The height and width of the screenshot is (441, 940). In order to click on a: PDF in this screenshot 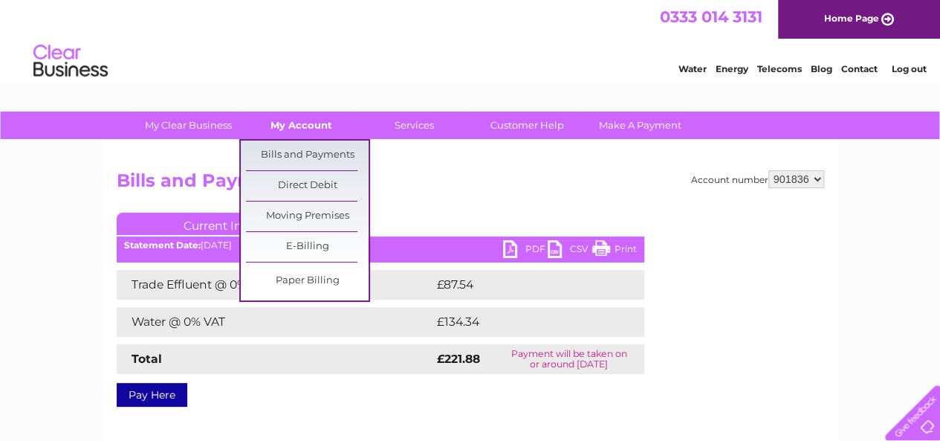, I will do `click(526, 251)`.